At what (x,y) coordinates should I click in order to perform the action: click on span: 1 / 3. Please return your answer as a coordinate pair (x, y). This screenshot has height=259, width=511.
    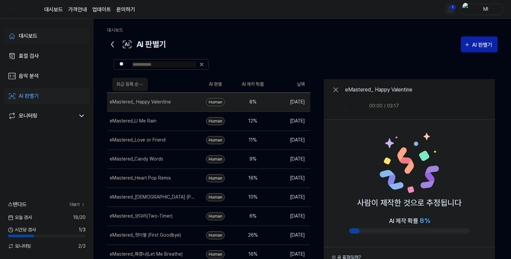
    Looking at the image, I should click on (82, 230).